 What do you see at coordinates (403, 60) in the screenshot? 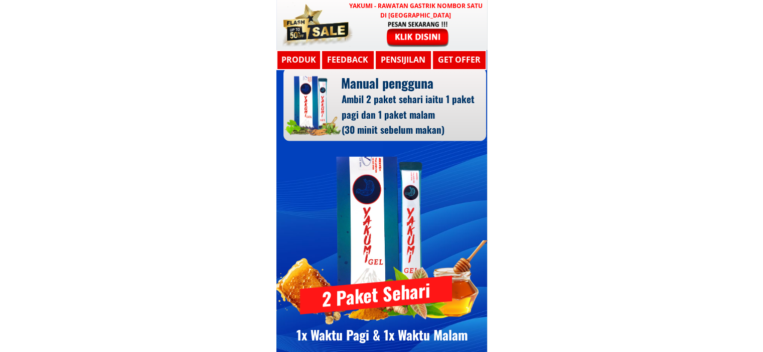
I see `h3: Pensijilan` at bounding box center [403, 60].